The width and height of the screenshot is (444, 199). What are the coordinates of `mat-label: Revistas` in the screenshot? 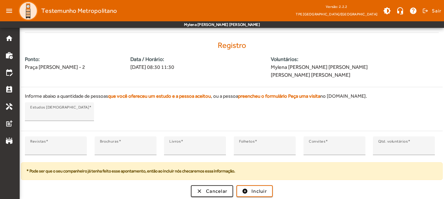 It's located at (38, 141).